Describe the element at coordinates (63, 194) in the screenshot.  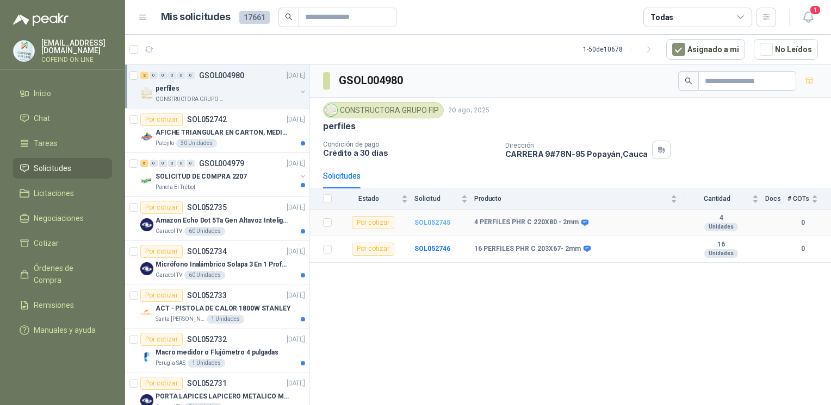
I see `a: Licitaciones` at that location.